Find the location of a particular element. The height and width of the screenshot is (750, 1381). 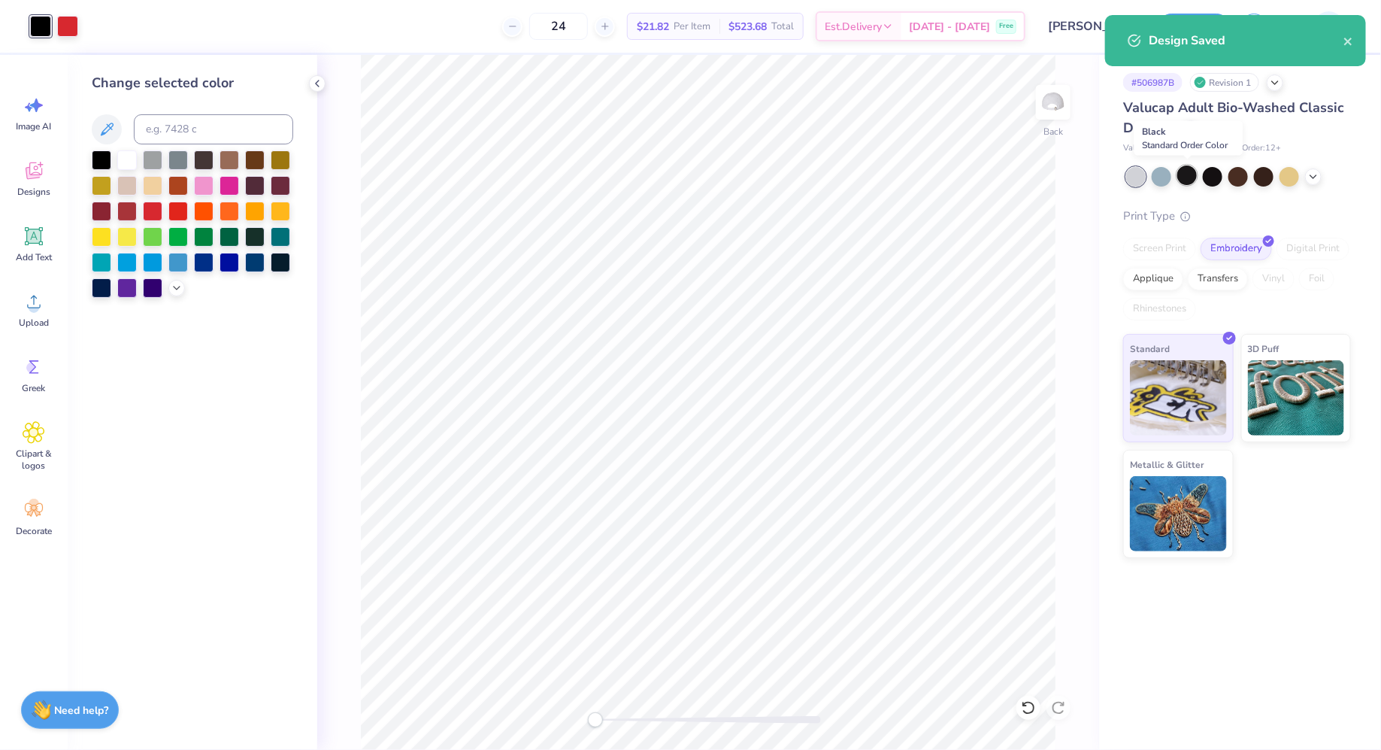

span: Metallic & Glitter is located at coordinates (1167, 464).